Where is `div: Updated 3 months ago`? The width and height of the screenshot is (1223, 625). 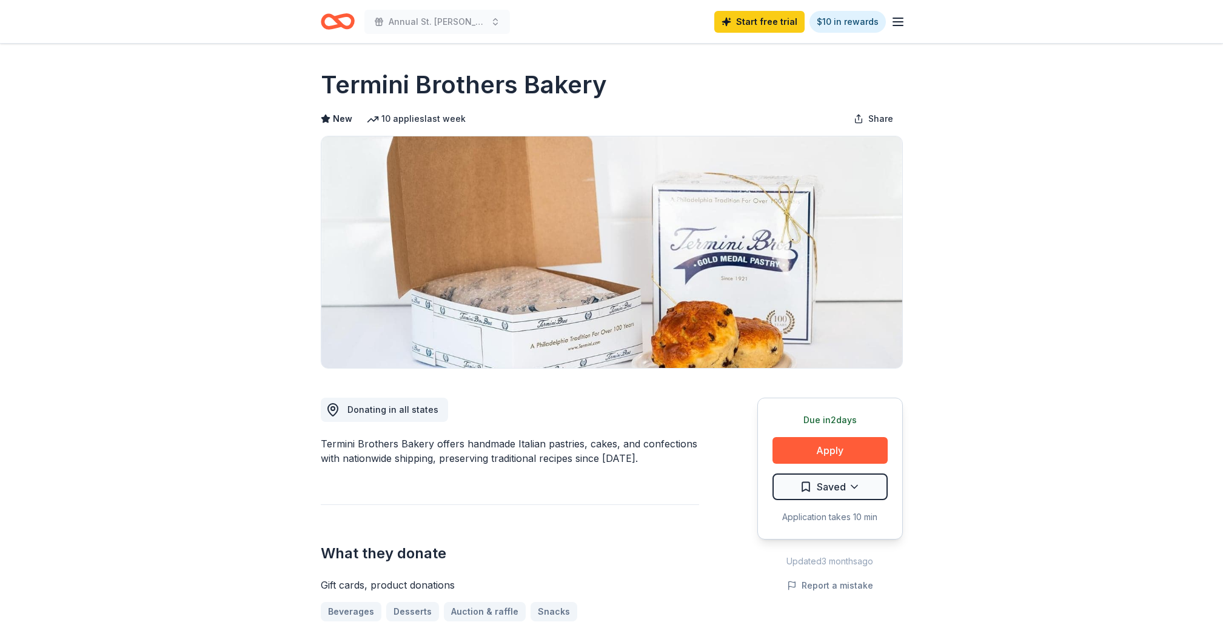 div: Updated 3 months ago is located at coordinates (830, 562).